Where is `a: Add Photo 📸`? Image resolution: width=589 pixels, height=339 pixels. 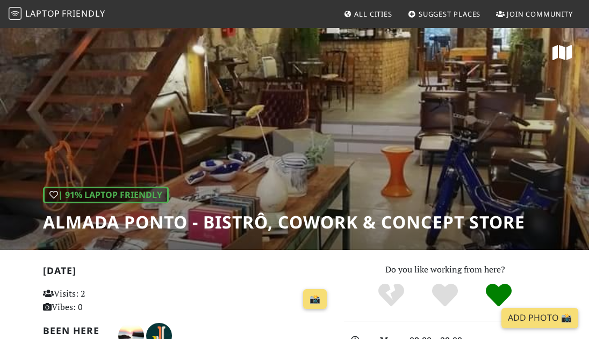 a: Add Photo 📸 is located at coordinates (539, 318).